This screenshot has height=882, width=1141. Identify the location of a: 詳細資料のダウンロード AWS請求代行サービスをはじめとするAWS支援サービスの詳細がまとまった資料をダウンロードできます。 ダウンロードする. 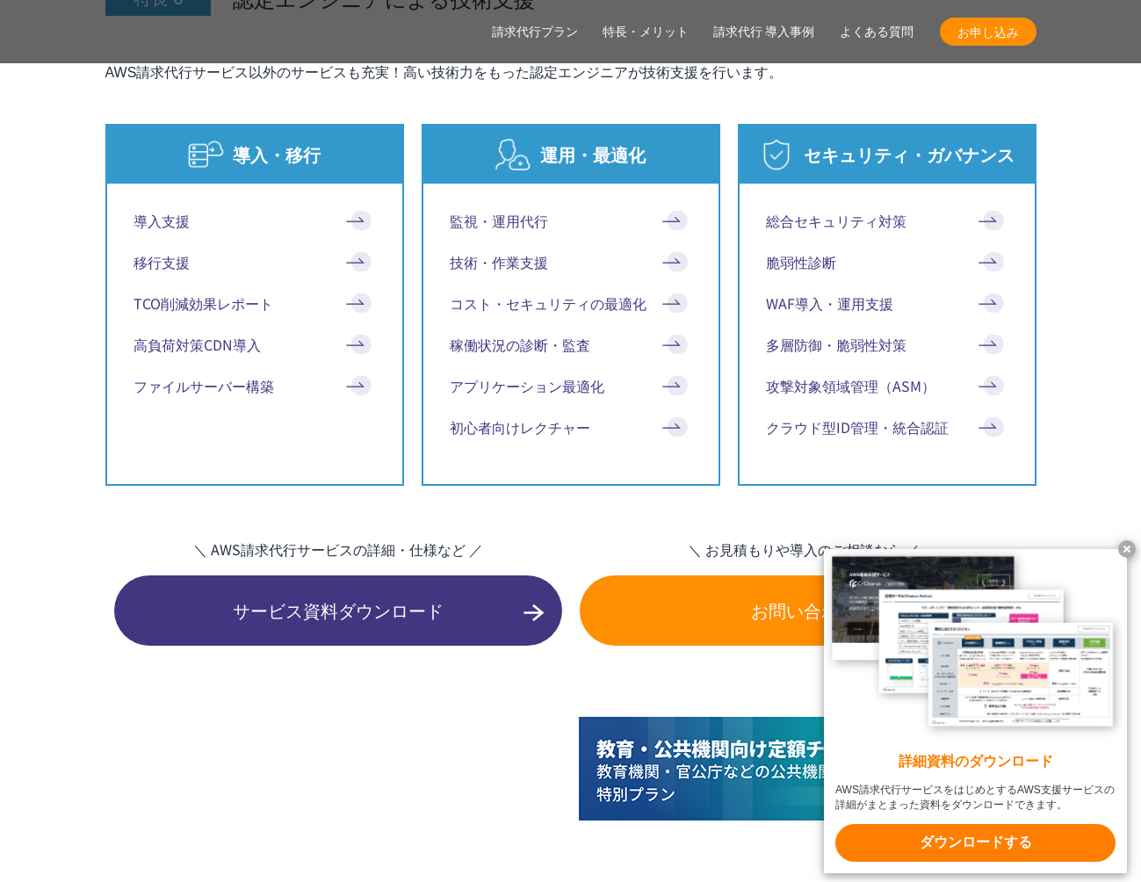
(975, 711).